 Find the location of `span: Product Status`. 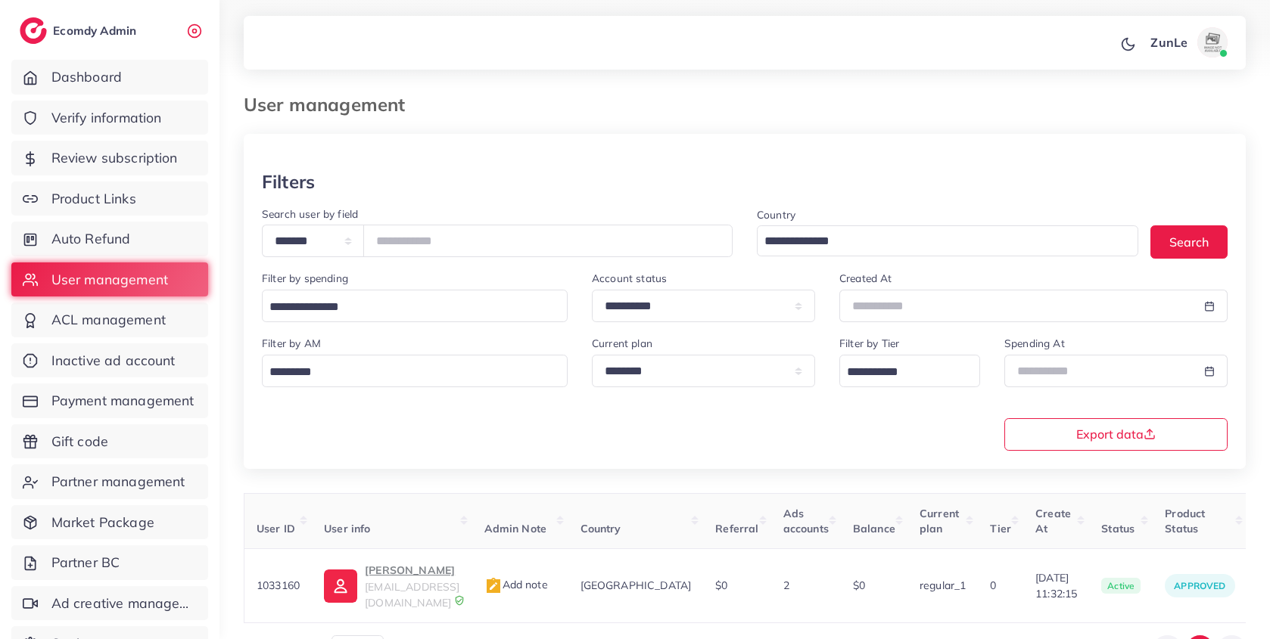

span: Product Status is located at coordinates (1184, 521).